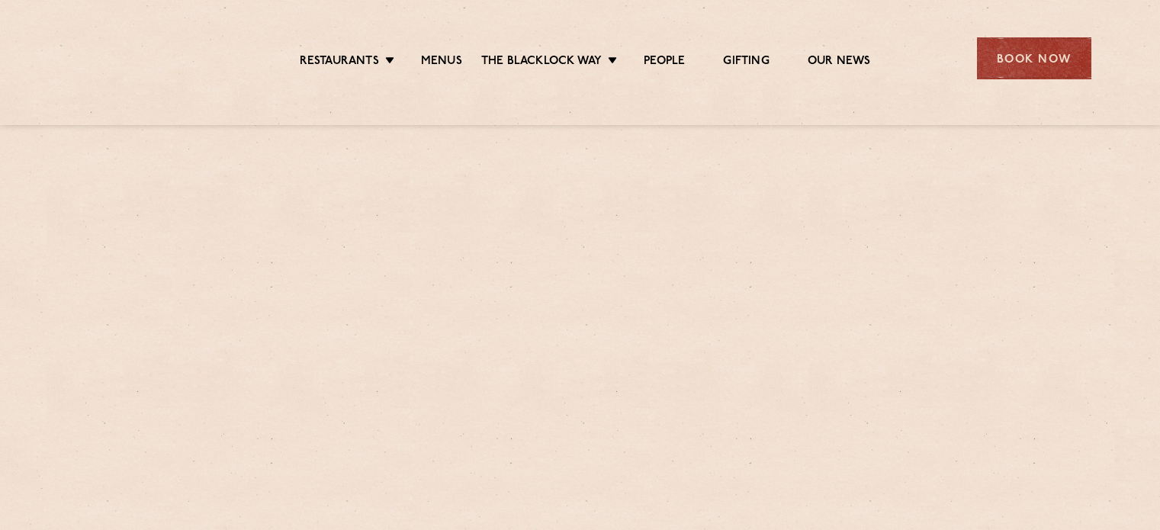 This screenshot has height=530, width=1160. What do you see at coordinates (442, 63) in the screenshot?
I see `a: Menus` at bounding box center [442, 63].